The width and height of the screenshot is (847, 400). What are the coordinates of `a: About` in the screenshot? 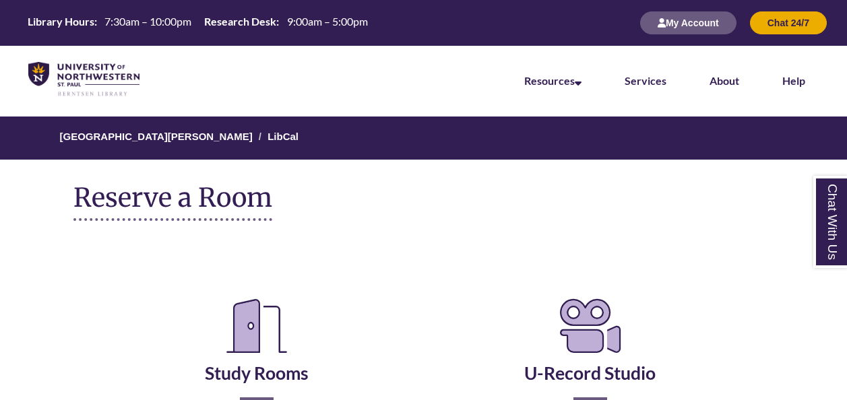 It's located at (724, 80).